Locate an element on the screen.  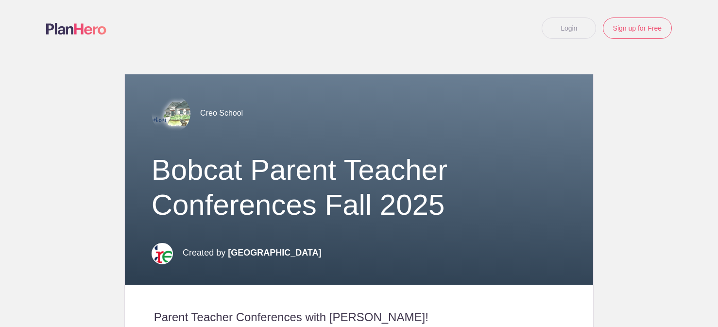
a: Sign up for Free is located at coordinates (637, 28).